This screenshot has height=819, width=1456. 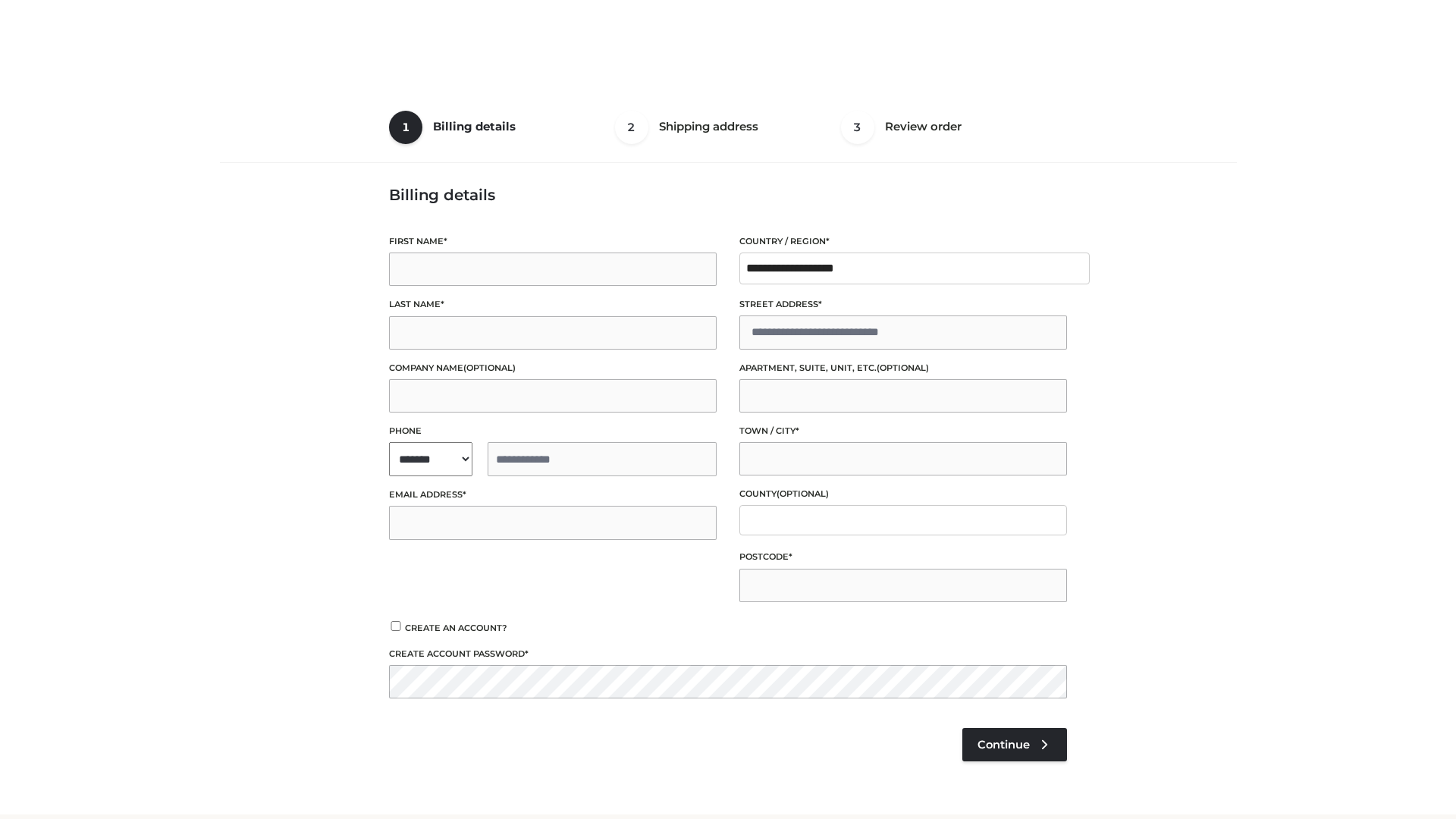 I want to click on span: Shipping address, so click(x=708, y=126).